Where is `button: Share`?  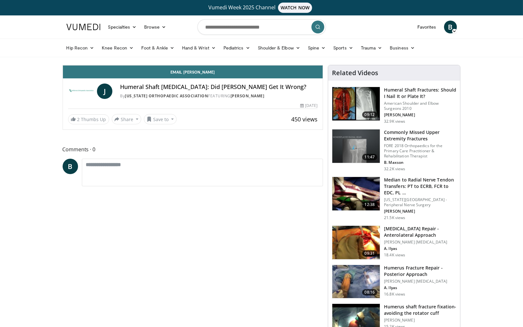 button: Share is located at coordinates (127, 119).